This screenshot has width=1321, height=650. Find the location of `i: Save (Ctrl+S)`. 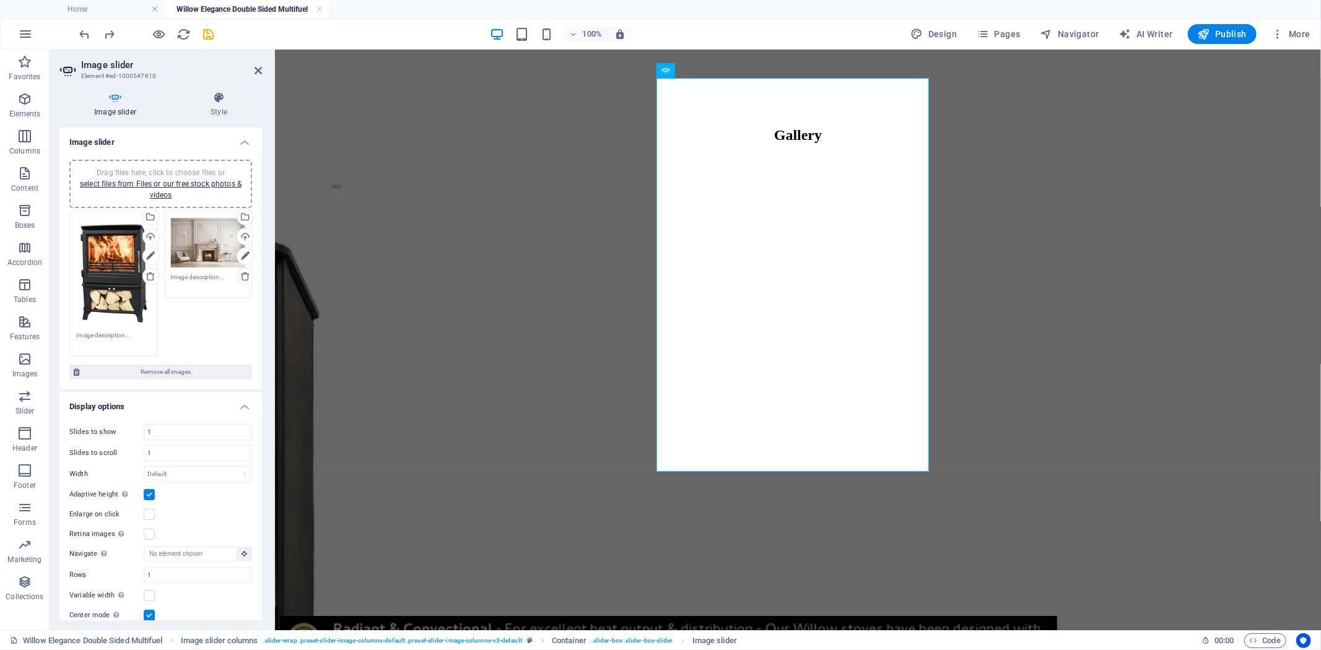

i: Save (Ctrl+S) is located at coordinates (209, 34).